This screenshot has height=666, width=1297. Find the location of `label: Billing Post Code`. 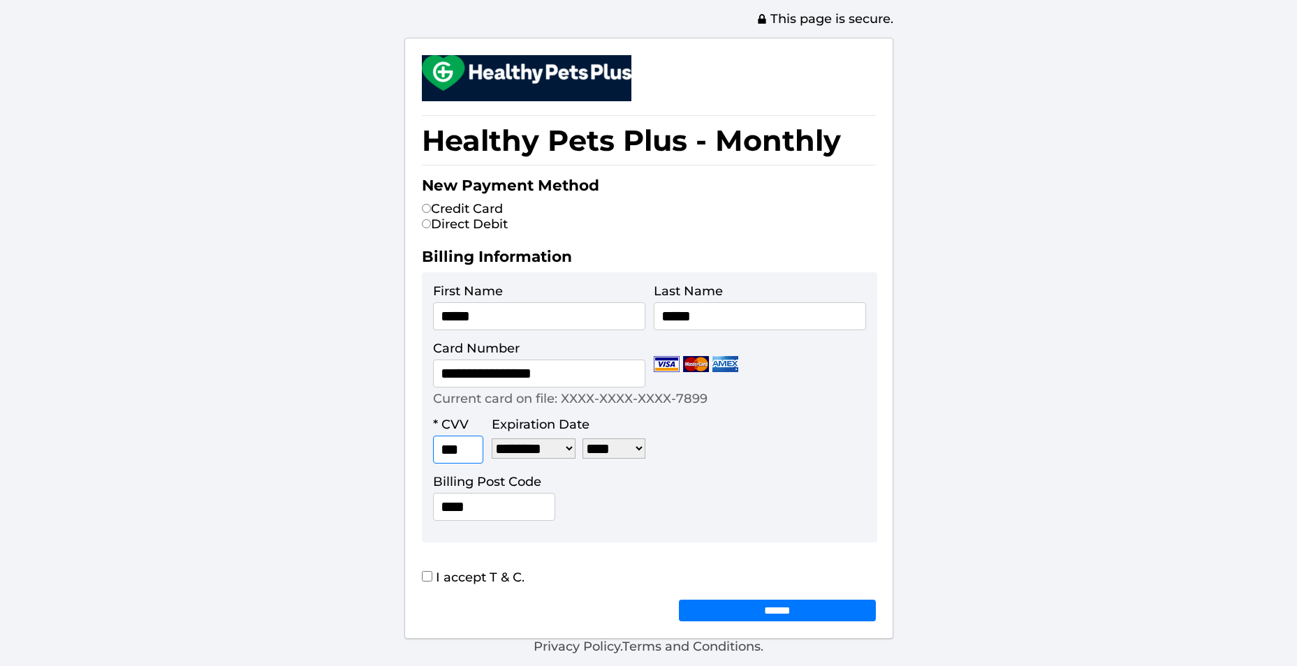

label: Billing Post Code is located at coordinates (487, 482).